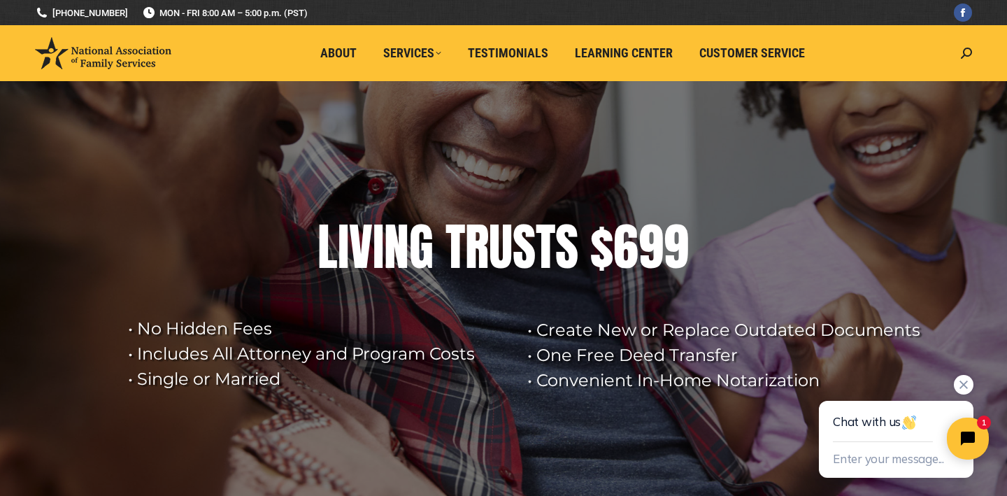  What do you see at coordinates (752, 53) in the screenshot?
I see `span: Customer Service` at bounding box center [752, 53].